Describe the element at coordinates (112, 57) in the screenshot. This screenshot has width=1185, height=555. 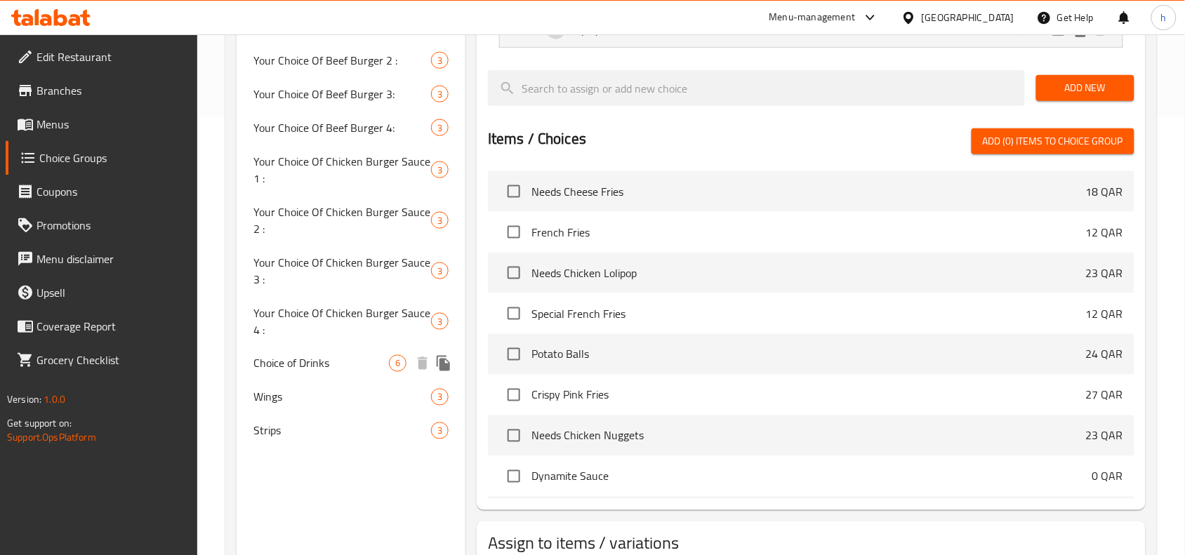
I see `span: Edit Restaurant` at that location.